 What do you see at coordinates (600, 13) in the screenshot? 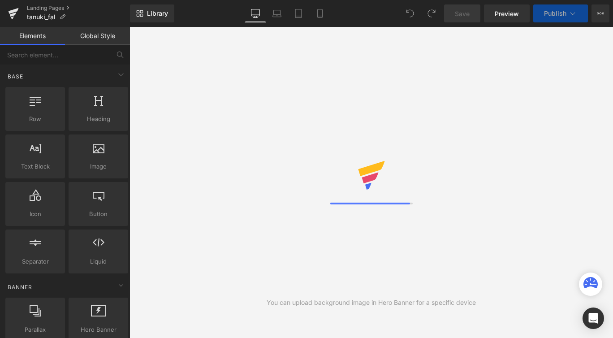
I see `button: More` at bounding box center [600, 13].